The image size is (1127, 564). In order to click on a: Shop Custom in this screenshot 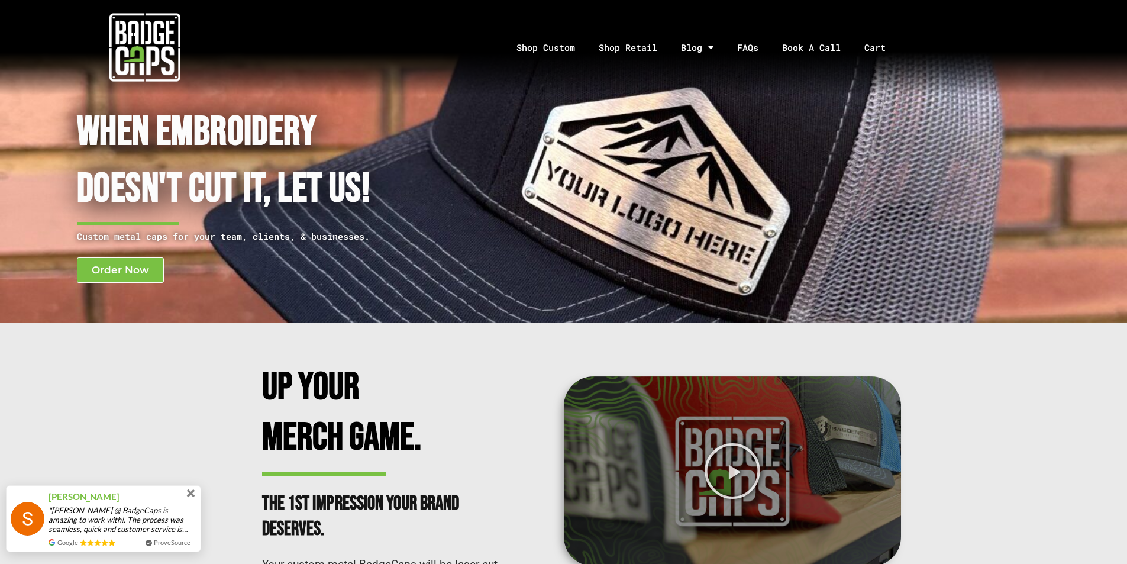, I will do `click(545, 47)`.